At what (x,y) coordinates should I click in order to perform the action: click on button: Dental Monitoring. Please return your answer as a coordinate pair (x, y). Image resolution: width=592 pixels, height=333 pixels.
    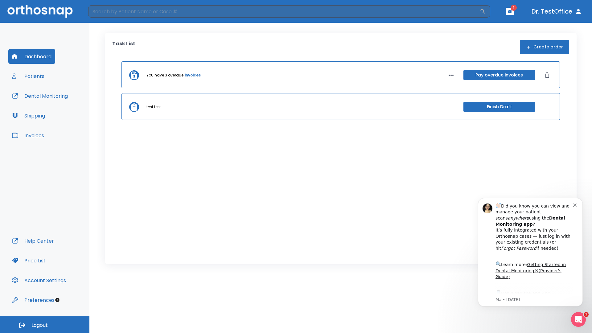
    Looking at the image, I should click on (40, 96).